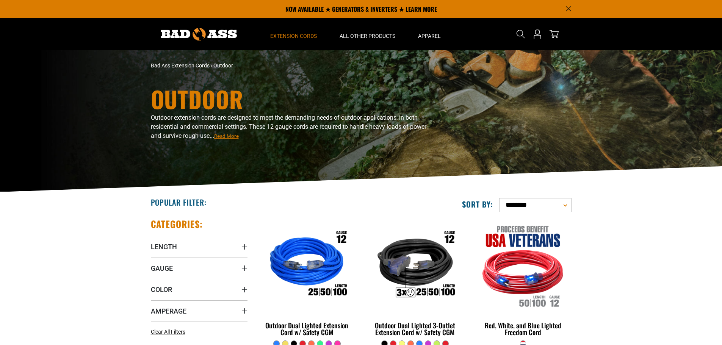  What do you see at coordinates (199, 34) in the screenshot?
I see `img: Bad Ass Extension Cords` at bounding box center [199, 34].